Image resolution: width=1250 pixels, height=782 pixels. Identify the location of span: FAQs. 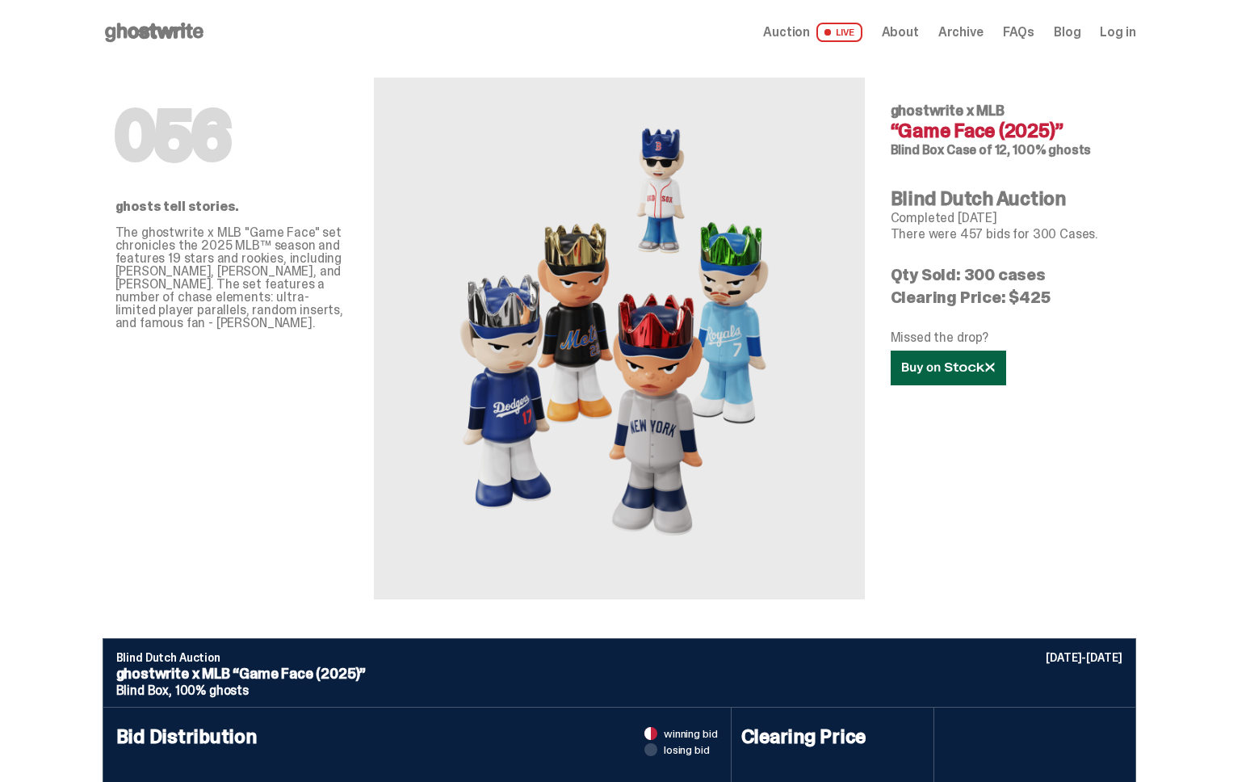
(1018, 32).